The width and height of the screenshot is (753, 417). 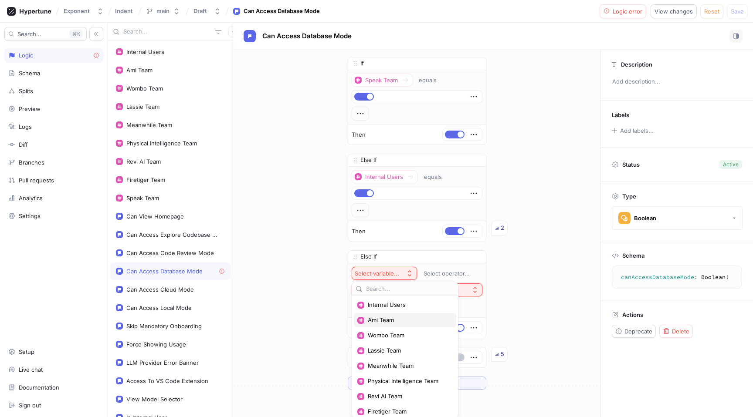 What do you see at coordinates (362, 64) in the screenshot?
I see `p: If` at bounding box center [362, 64].